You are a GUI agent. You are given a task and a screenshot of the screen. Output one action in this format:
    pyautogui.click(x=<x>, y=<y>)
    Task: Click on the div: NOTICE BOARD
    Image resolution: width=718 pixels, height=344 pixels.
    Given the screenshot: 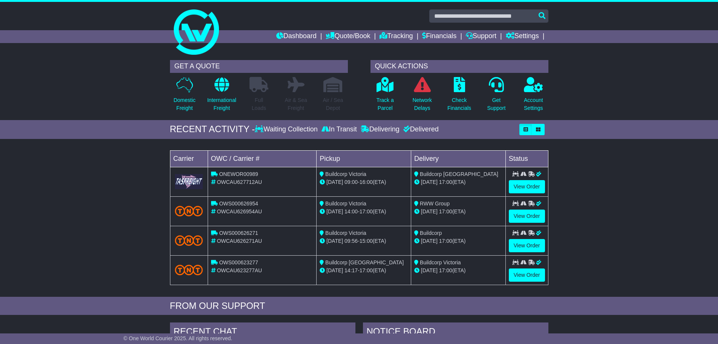 What is the action you would take?
    pyautogui.click(x=456, y=332)
    